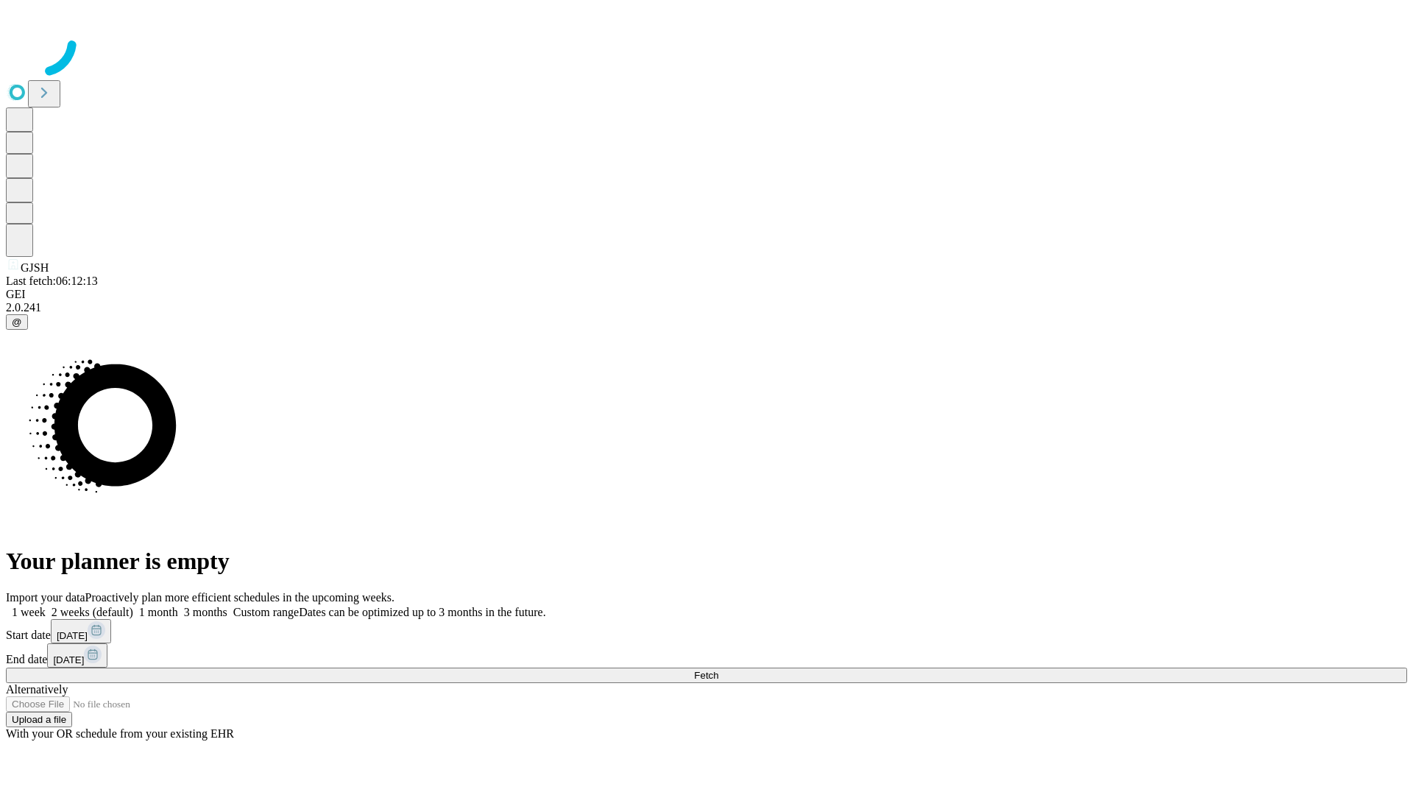 The width and height of the screenshot is (1413, 795). What do you see at coordinates (158, 612) in the screenshot?
I see `span: 1 month` at bounding box center [158, 612].